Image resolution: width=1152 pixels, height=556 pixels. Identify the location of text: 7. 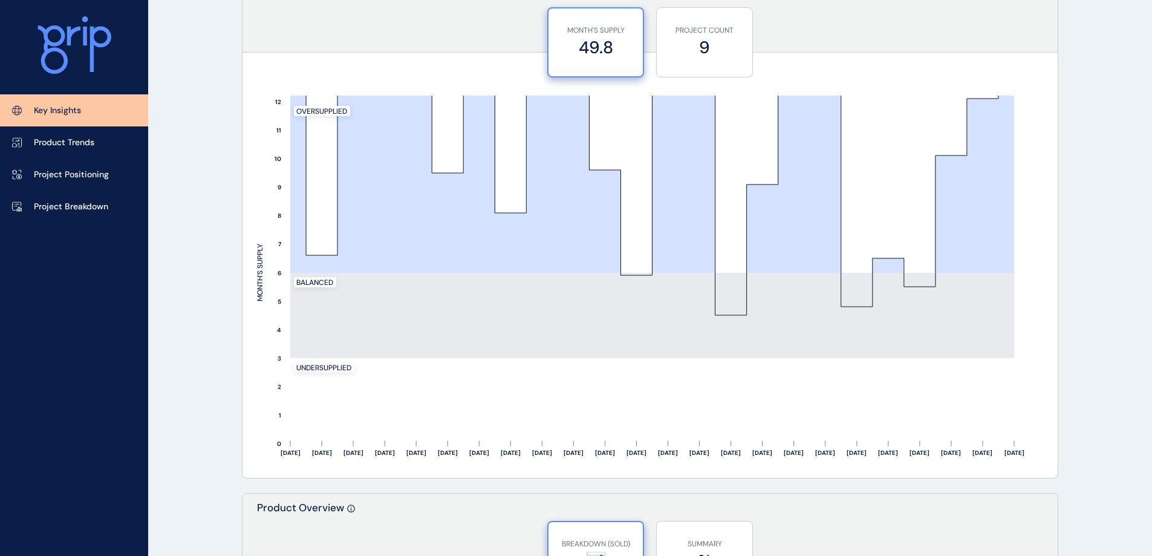
(280, 244).